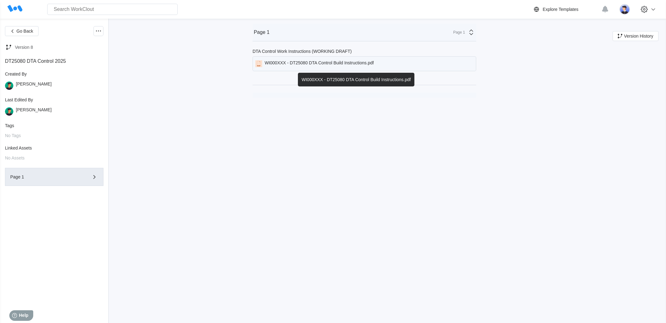  I want to click on img: user-5.png, so click(624, 9).